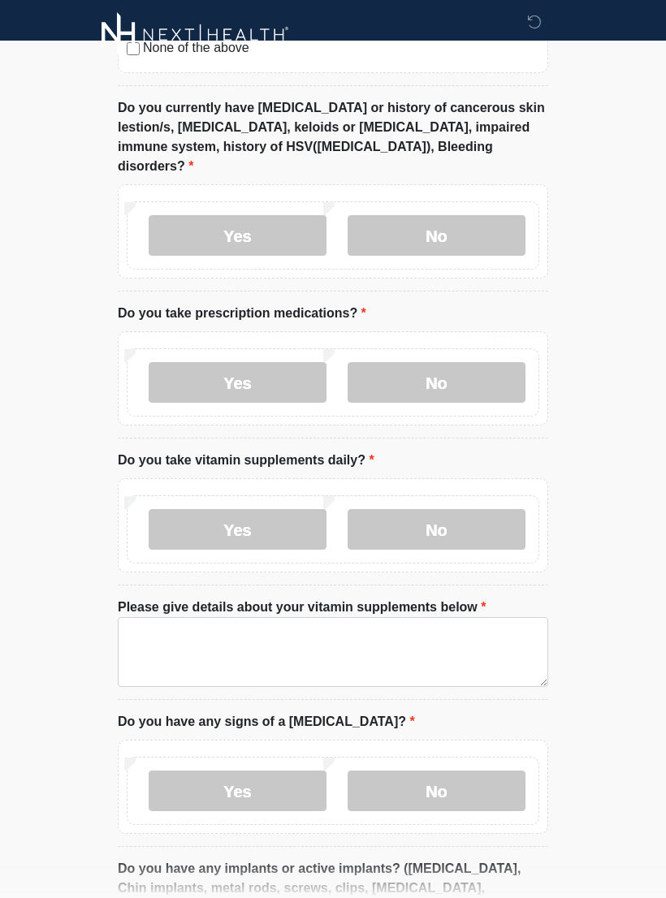  I want to click on img: Next-Health Logo, so click(195, 34).